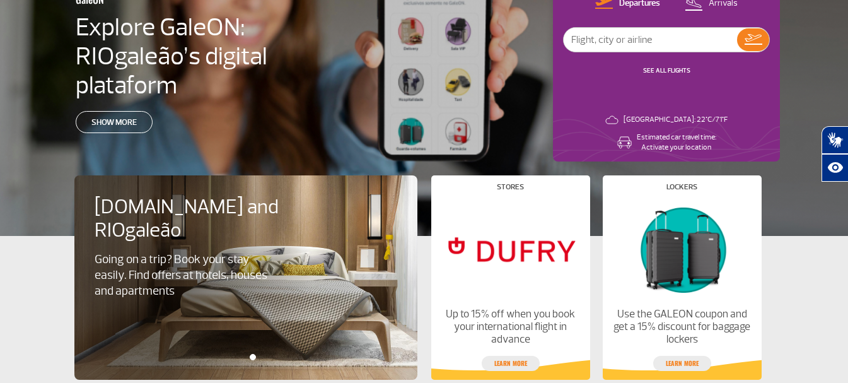 The height and width of the screenshot is (383, 848). I want to click on h4: Stores, so click(510, 187).